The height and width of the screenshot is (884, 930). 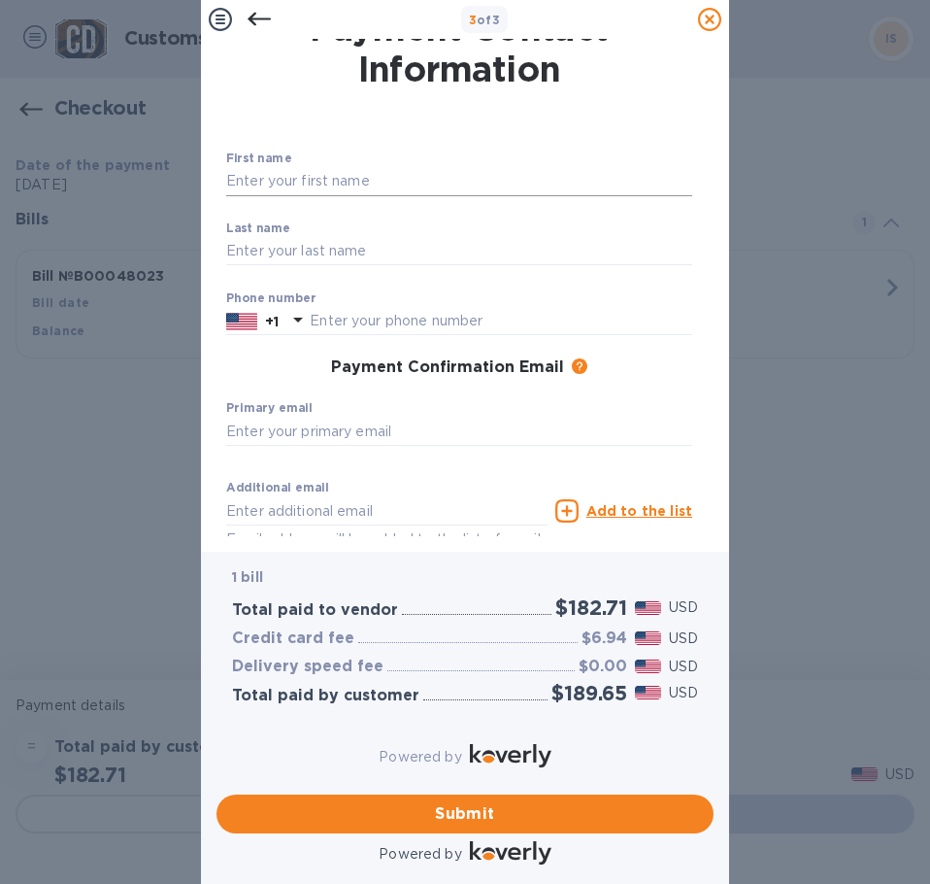 I want to click on h2: $182.71, so click(x=591, y=607).